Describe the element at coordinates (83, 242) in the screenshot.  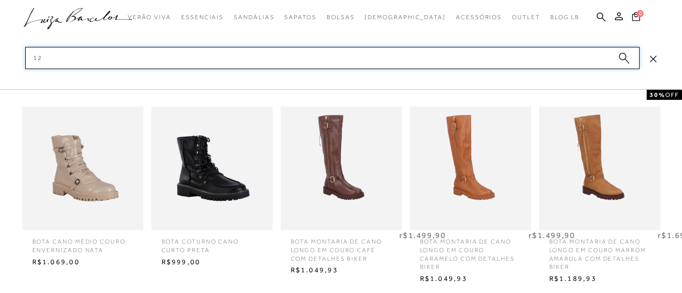
I see `span: Bota cano médio couro envernizado nata` at that location.